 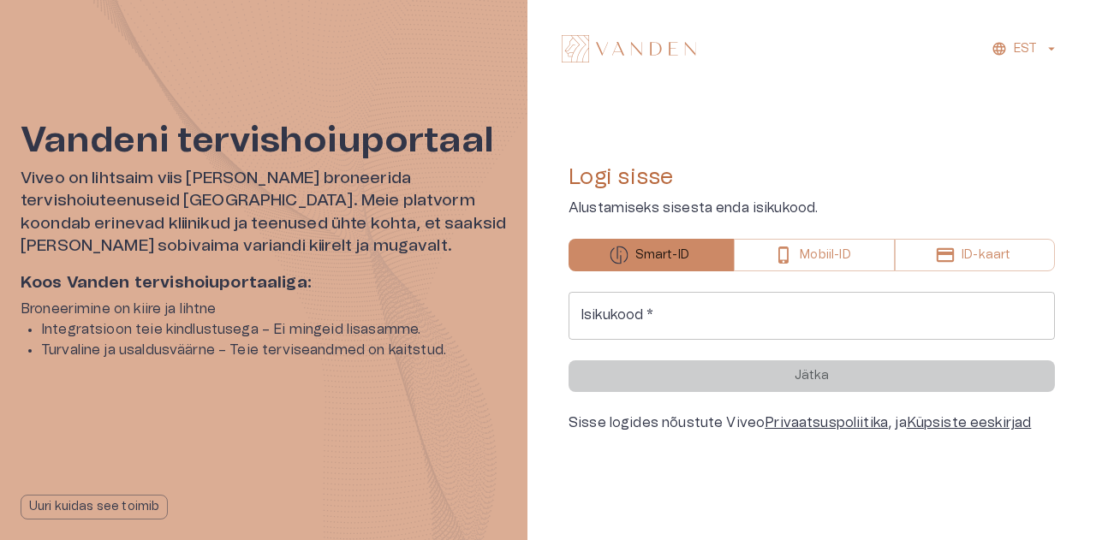 What do you see at coordinates (662, 255) in the screenshot?
I see `p: Smart-ID` at bounding box center [662, 255].